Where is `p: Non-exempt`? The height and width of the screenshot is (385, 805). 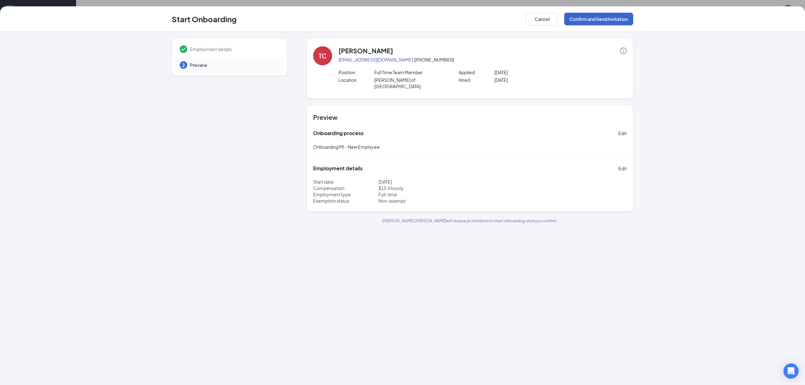 p: Non-exempt is located at coordinates (424, 201).